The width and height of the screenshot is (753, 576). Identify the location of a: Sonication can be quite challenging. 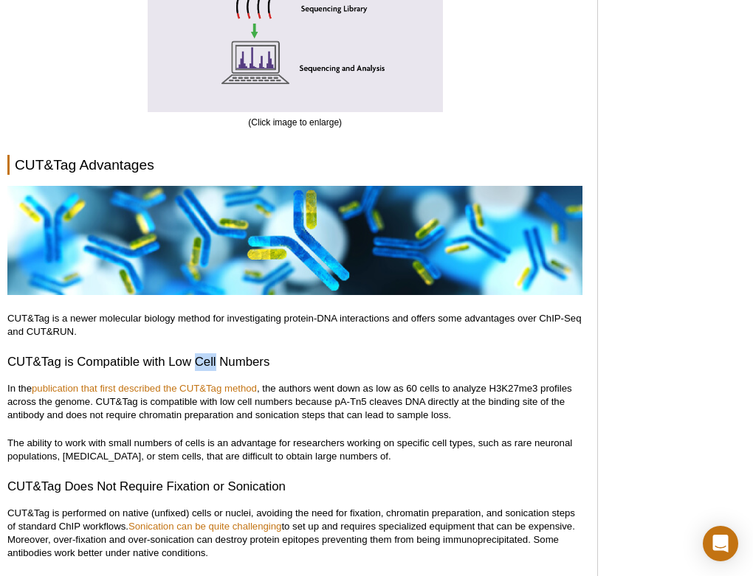
(205, 526).